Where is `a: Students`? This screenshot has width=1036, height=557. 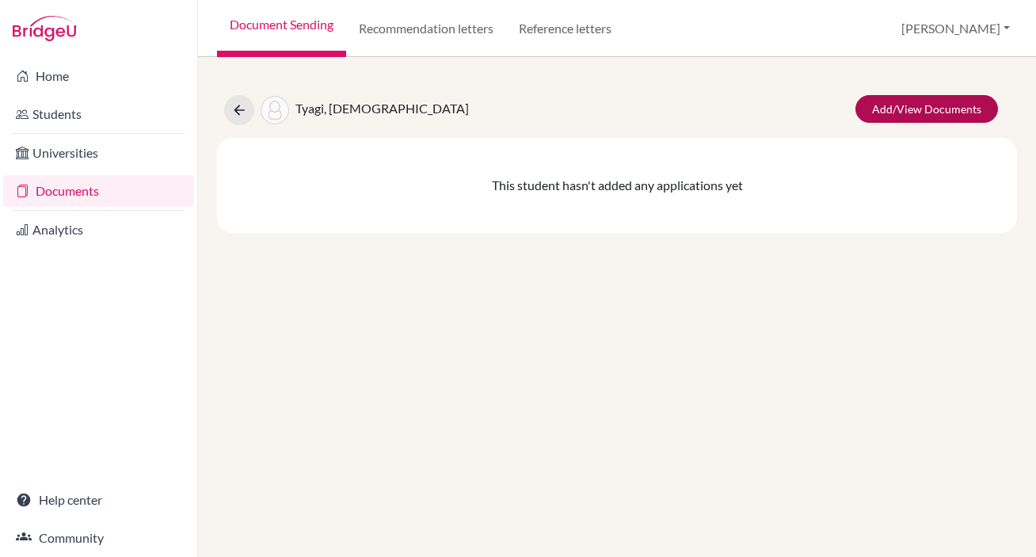
a: Students is located at coordinates (98, 114).